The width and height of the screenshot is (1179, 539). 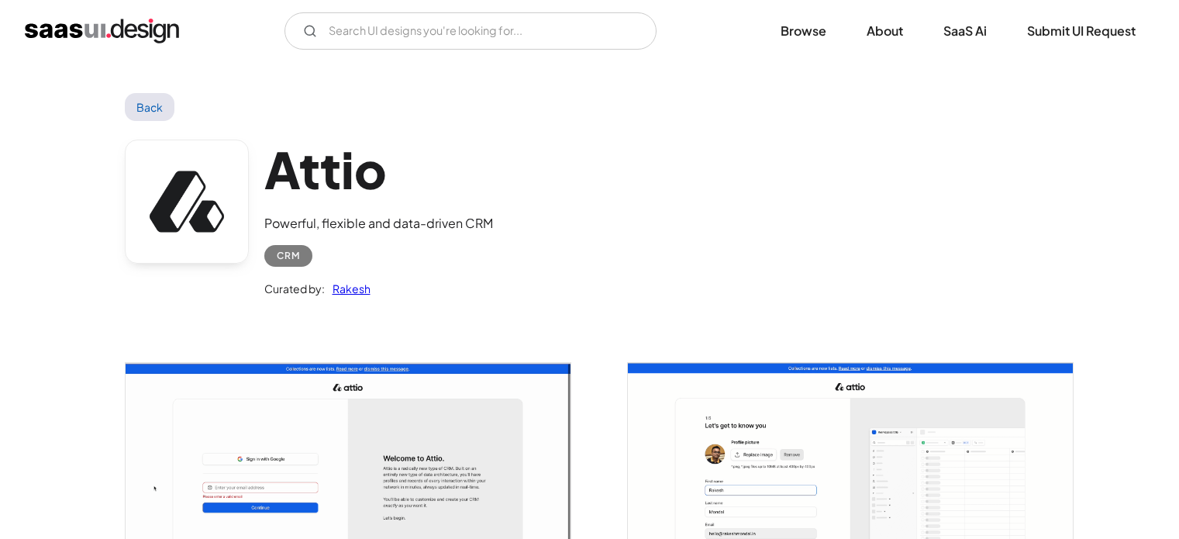 I want to click on div: CRM, so click(x=288, y=256).